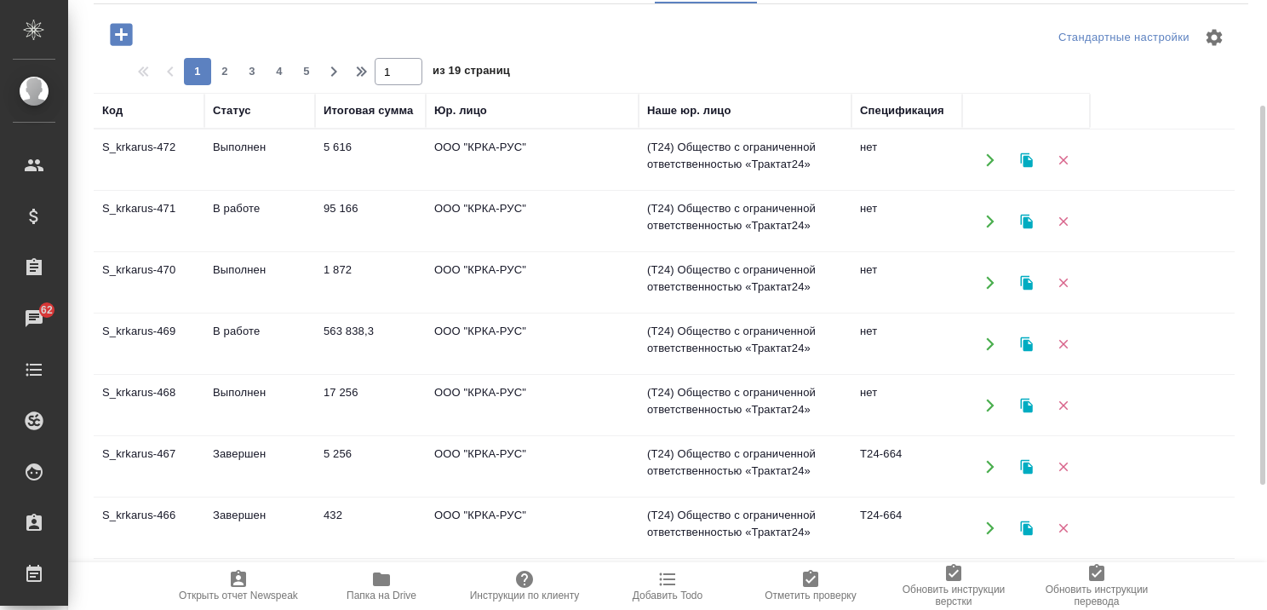 Image resolution: width=1267 pixels, height=610 pixels. Describe the element at coordinates (1097, 595) in the screenshot. I see `span: Обновить инструкции перевода` at that location.